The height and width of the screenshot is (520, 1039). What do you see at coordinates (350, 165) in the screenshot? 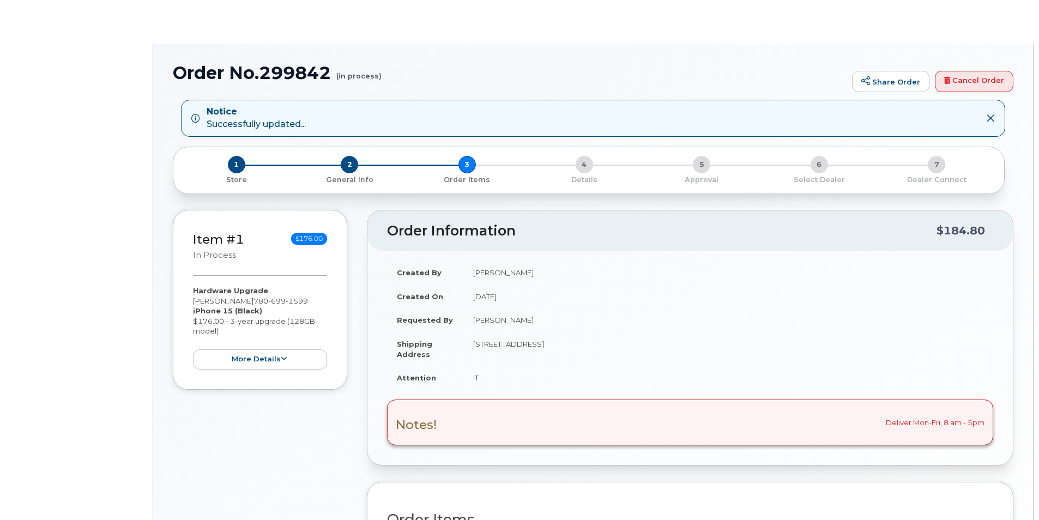
I see `span: 2` at bounding box center [350, 165].